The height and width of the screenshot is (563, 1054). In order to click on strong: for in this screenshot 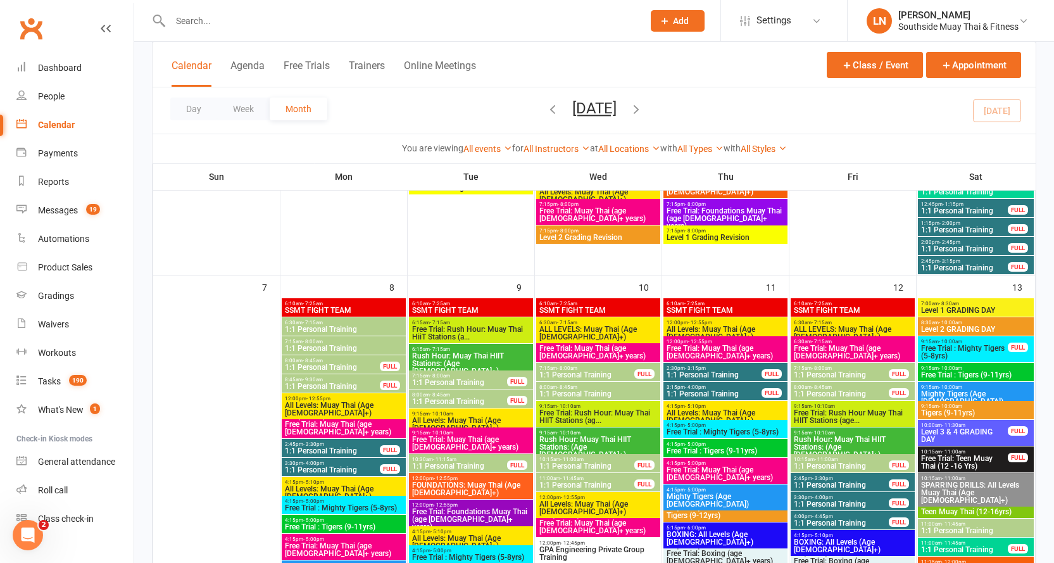, I will do `click(518, 148)`.